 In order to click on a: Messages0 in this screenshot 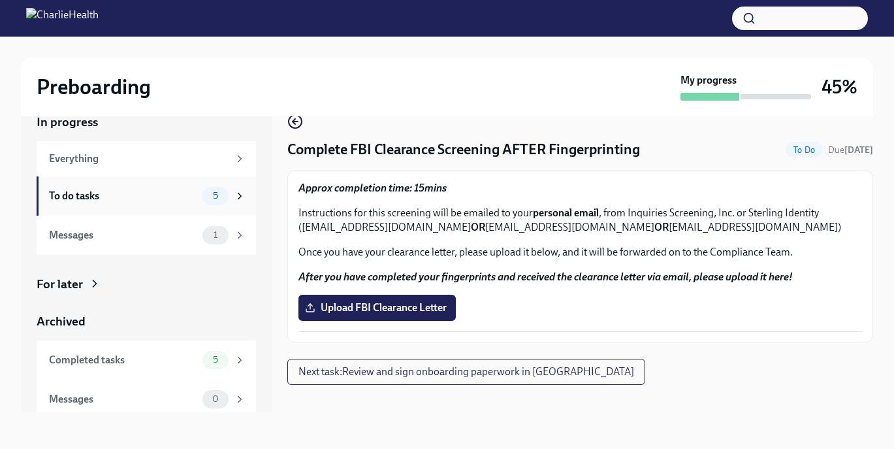, I will do `click(146, 399)`.